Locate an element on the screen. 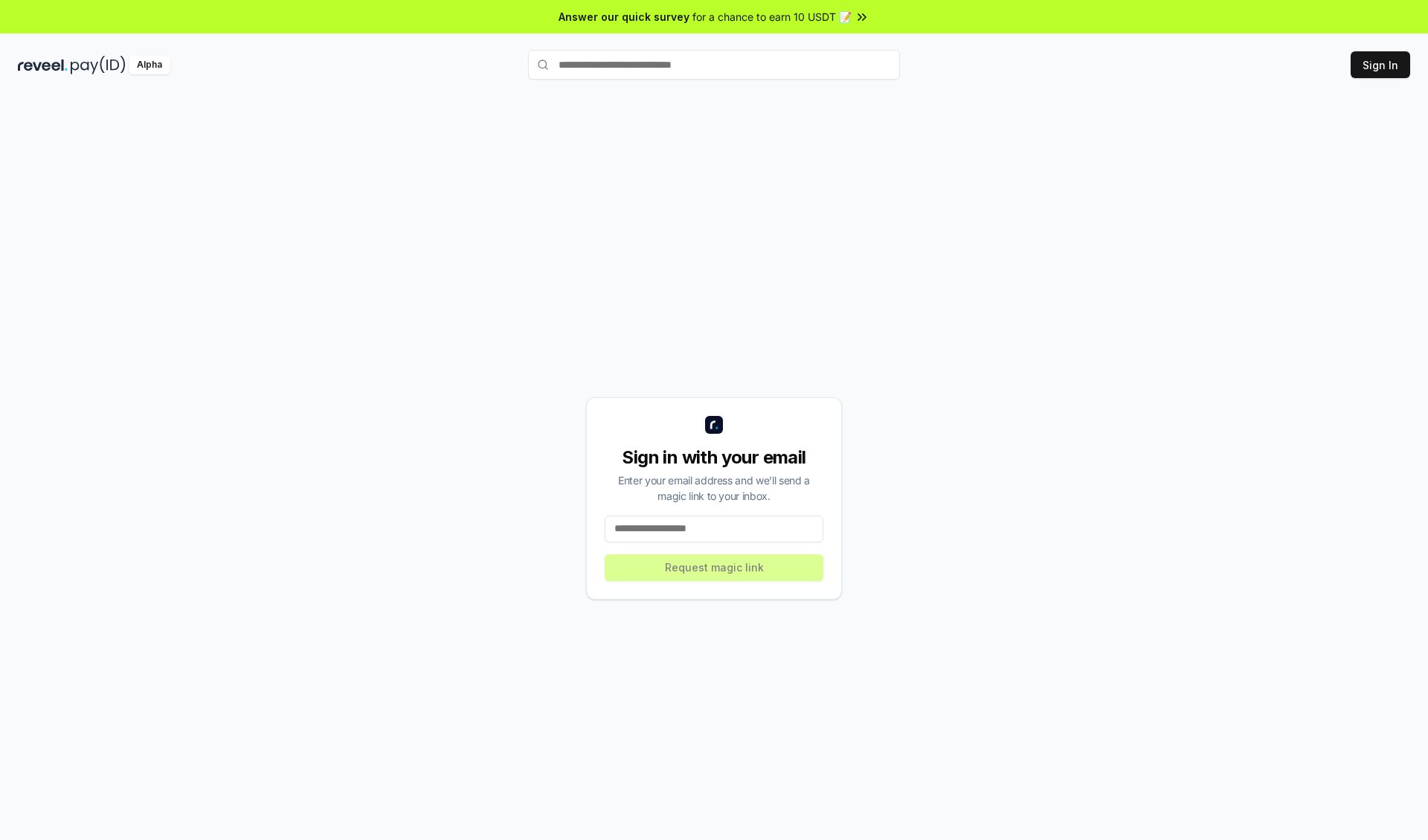 The width and height of the screenshot is (1428, 840). img: pay_id is located at coordinates (98, 64).